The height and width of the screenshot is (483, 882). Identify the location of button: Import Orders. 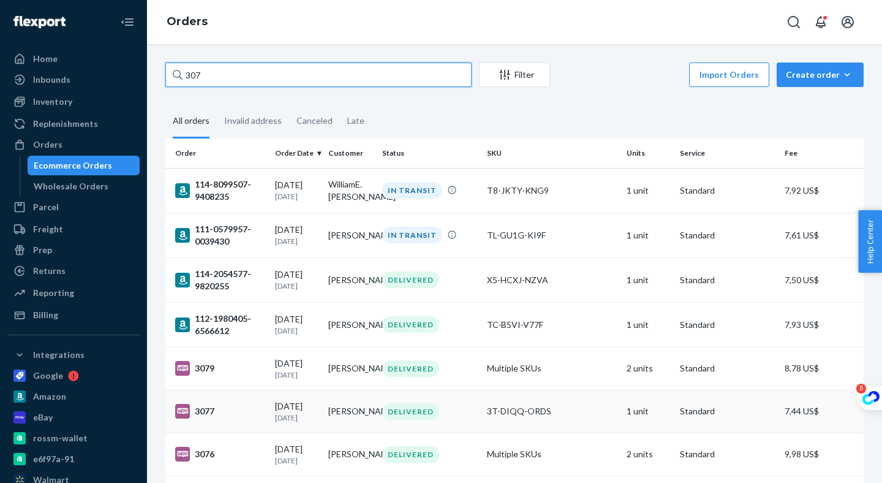
(729, 75).